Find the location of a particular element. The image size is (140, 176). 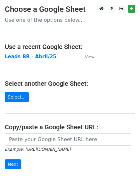

input: Paste your Google Sheet URL here is located at coordinates (68, 139).